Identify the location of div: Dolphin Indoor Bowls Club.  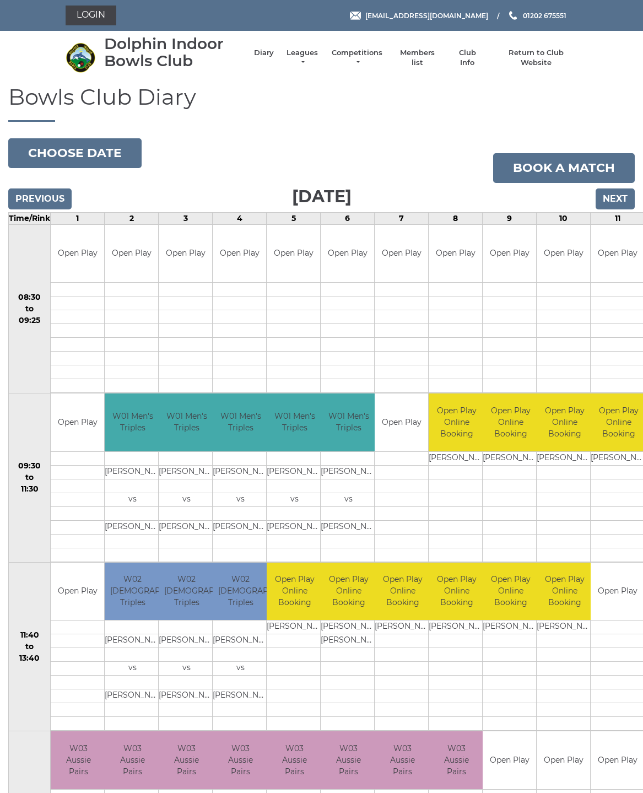
(174, 52).